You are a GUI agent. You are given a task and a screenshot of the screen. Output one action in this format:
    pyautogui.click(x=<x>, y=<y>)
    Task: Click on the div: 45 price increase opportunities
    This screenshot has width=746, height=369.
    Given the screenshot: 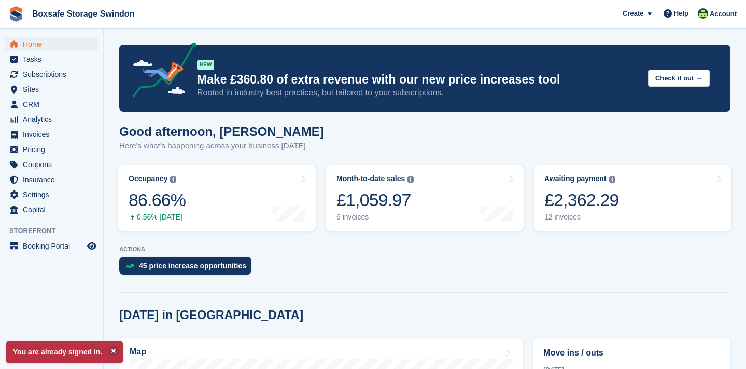 What is the action you would take?
    pyautogui.click(x=192, y=266)
    